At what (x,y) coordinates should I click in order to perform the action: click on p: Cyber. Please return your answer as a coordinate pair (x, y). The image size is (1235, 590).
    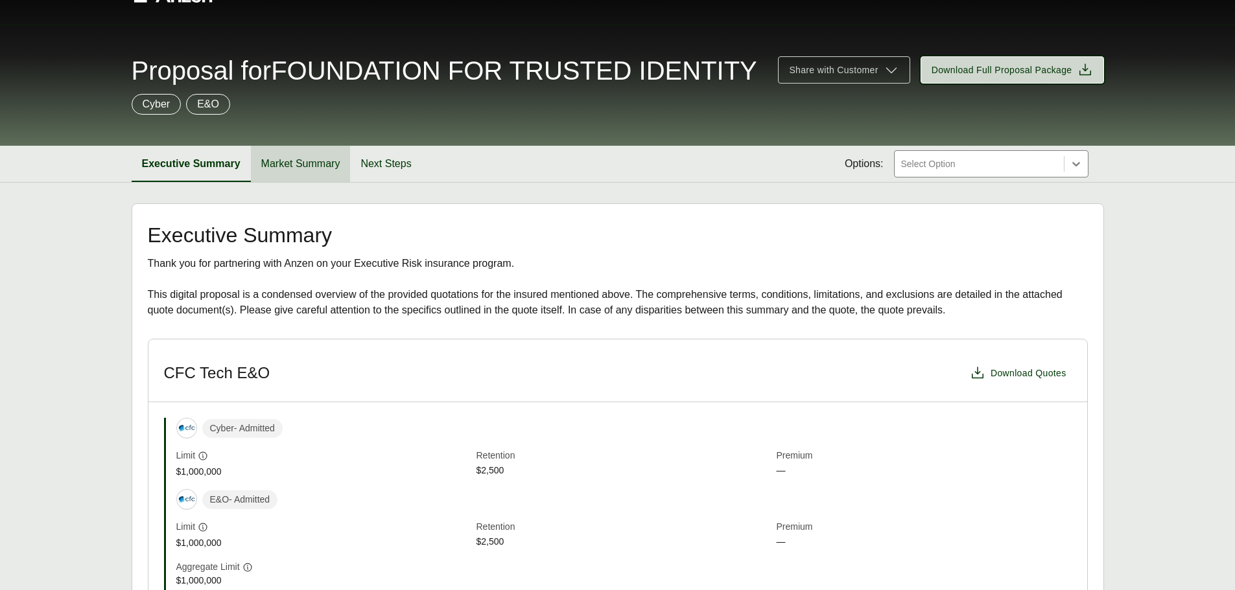
    Looking at the image, I should click on (156, 104).